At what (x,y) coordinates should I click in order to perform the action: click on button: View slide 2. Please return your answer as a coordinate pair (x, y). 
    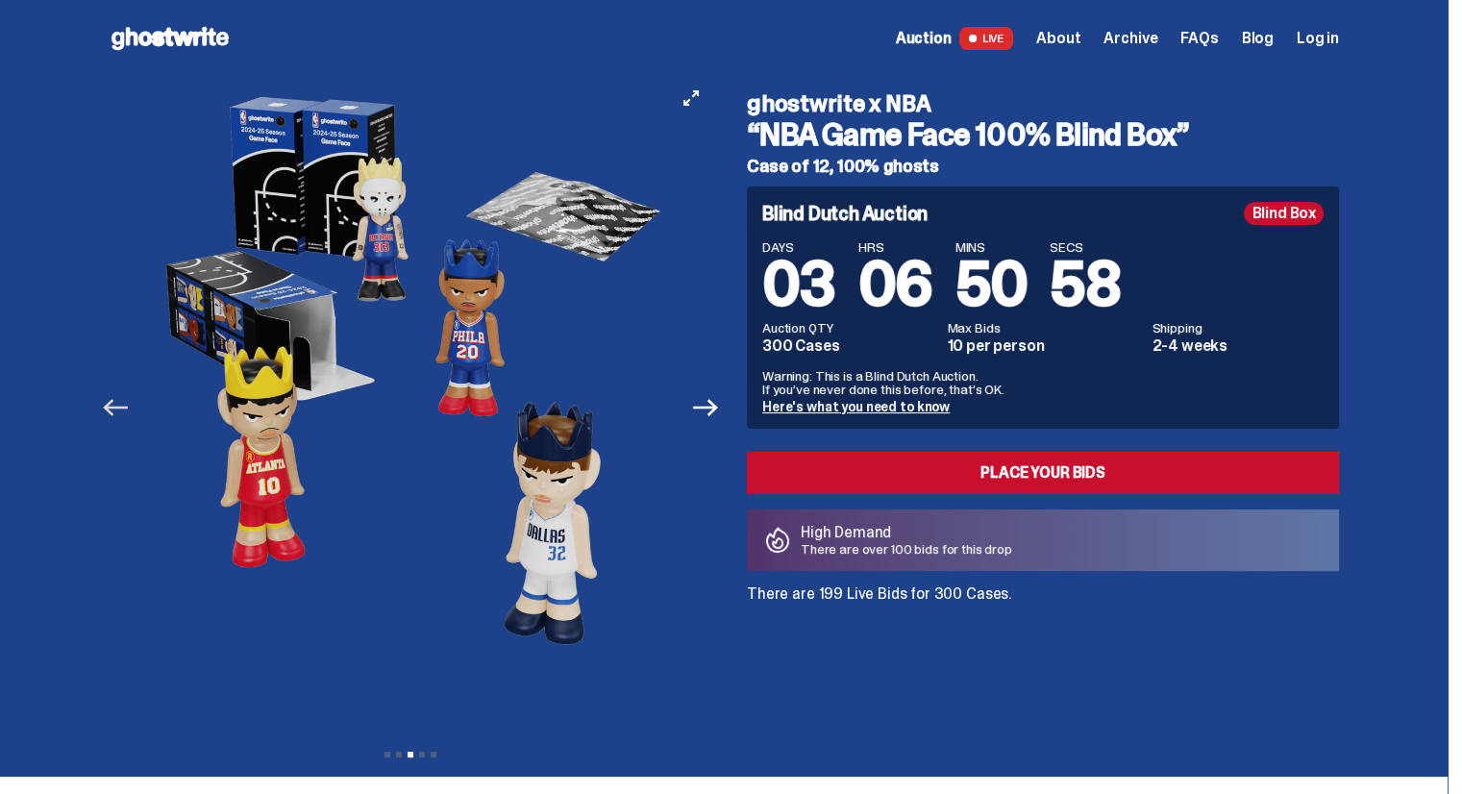
    Looking at the image, I should click on (399, 754).